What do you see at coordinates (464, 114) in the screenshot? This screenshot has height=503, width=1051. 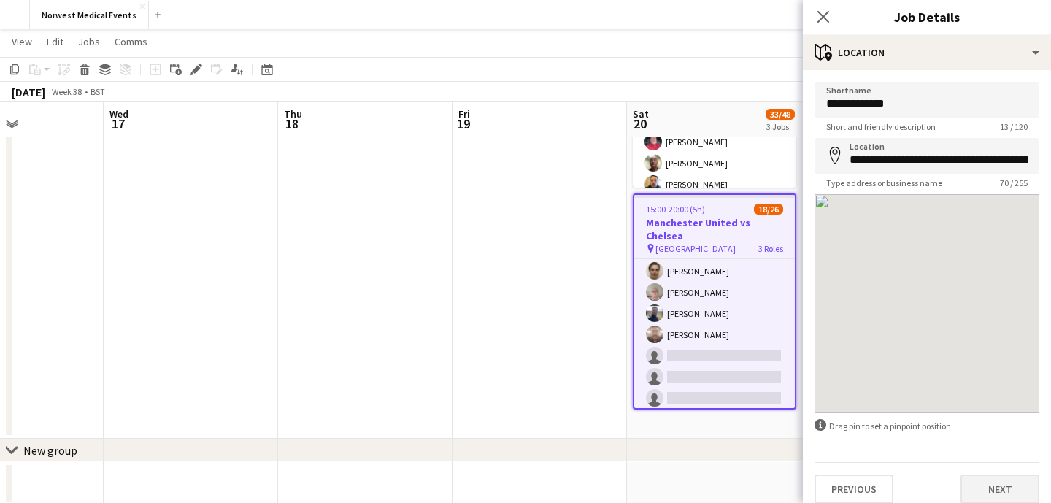 I see `span: Fri` at bounding box center [464, 114].